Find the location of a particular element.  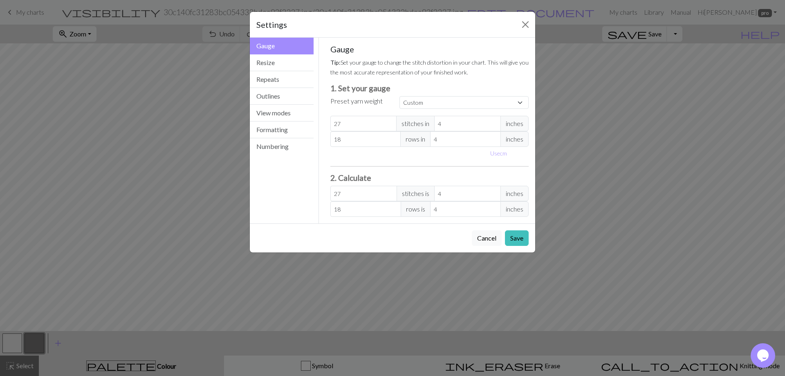

label: Preset yarn weight is located at coordinates (357, 101).